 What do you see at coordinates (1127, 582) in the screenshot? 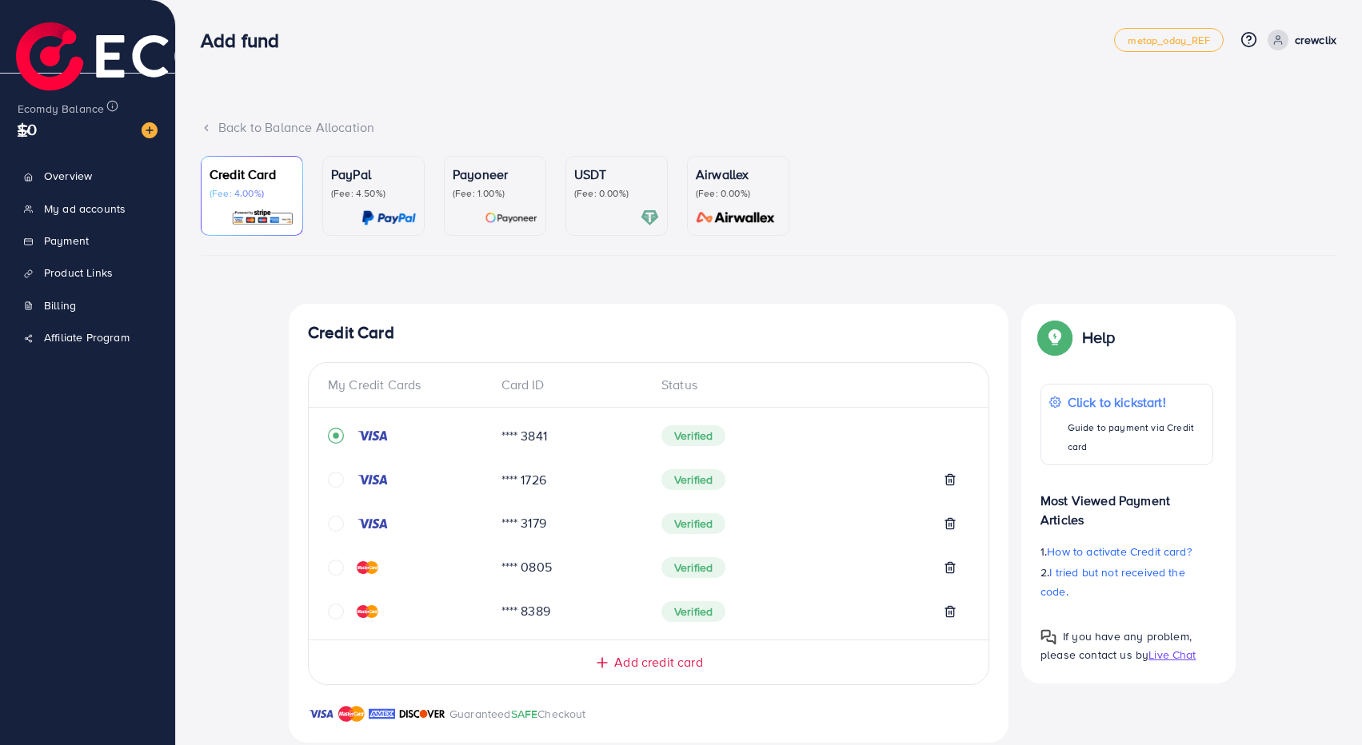
I see `p: 2.` at bounding box center [1127, 582].